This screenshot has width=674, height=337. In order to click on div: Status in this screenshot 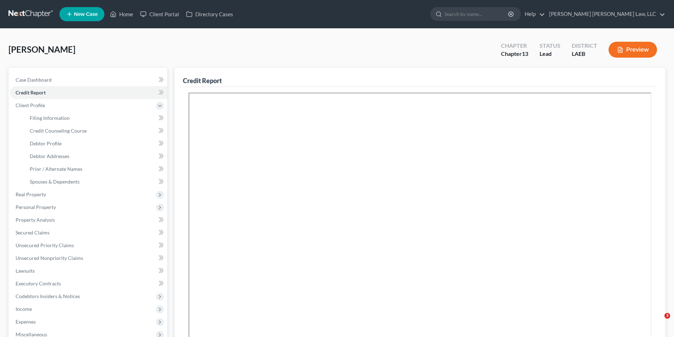, I will do `click(550, 46)`.